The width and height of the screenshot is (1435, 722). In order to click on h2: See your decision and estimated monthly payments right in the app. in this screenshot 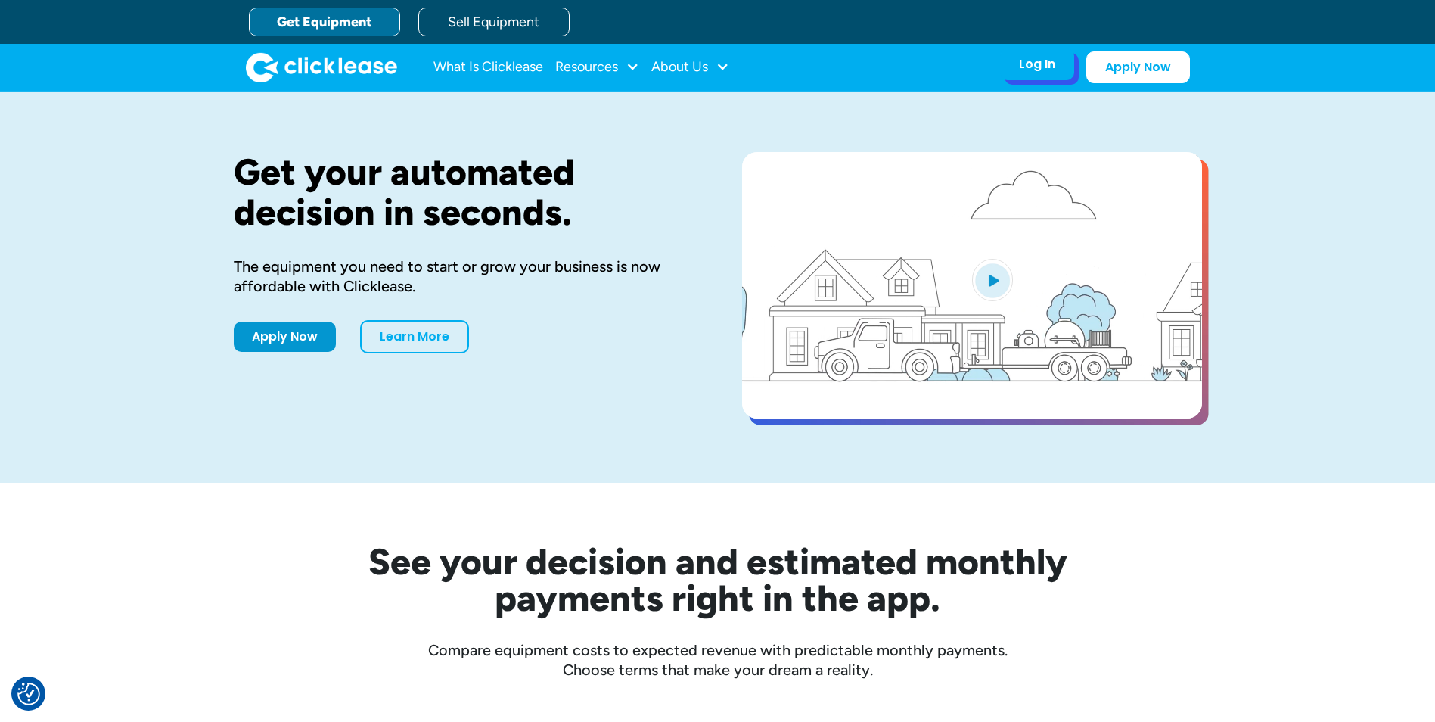, I will do `click(718, 580)`.